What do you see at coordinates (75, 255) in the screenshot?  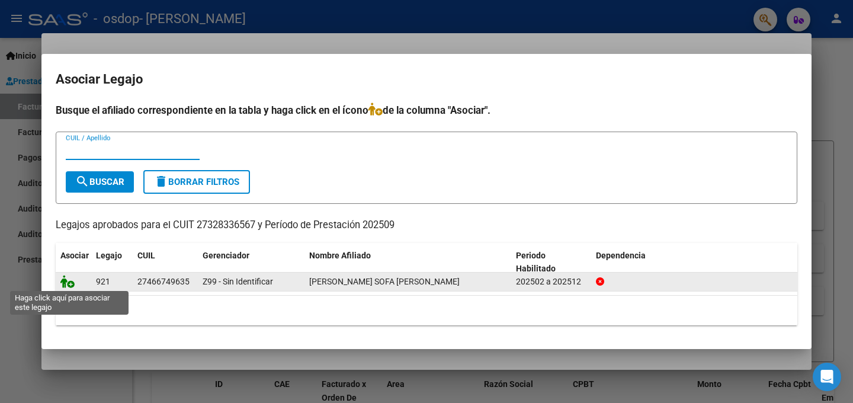 I see `span: Asociar` at bounding box center [75, 255].